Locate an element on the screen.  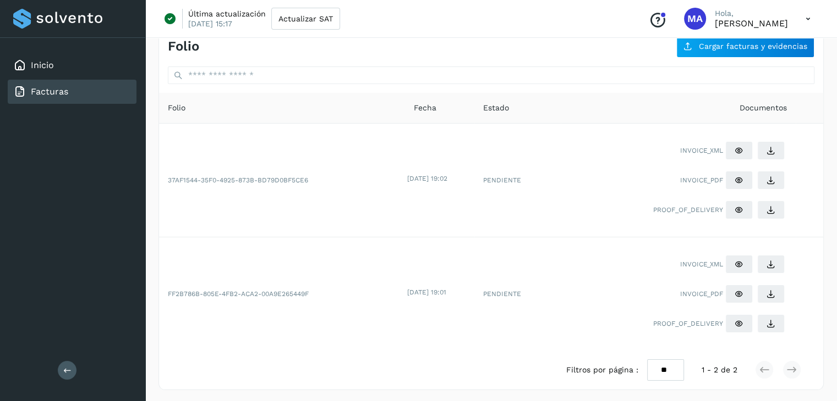
div: Facturas is located at coordinates (72, 92).